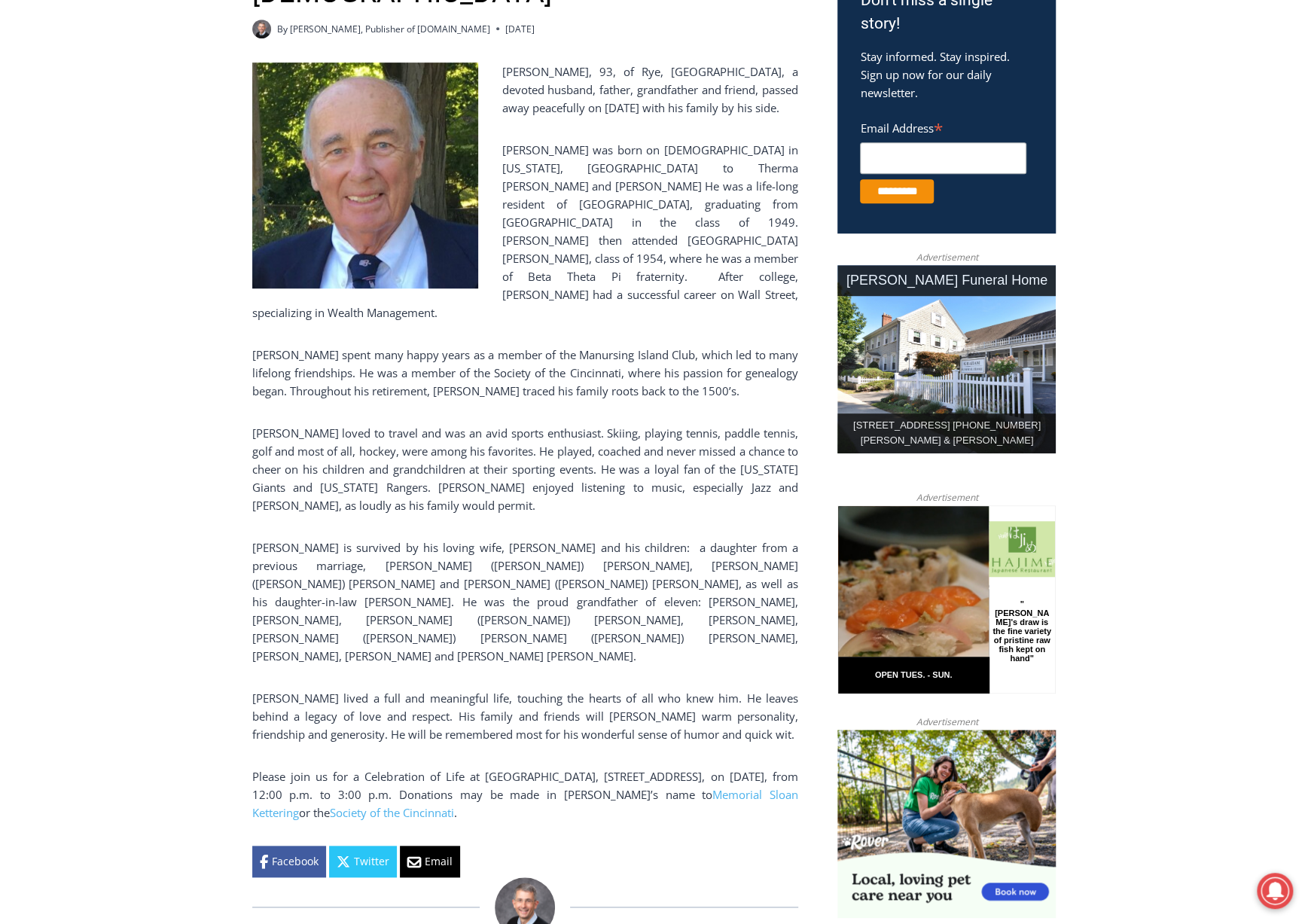 Image resolution: width=1308 pixels, height=924 pixels. What do you see at coordinates (947, 74) in the screenshot?
I see `p: Stay informed. Stay inspired. Sign up now for our daily newsletter.` at bounding box center [947, 74].